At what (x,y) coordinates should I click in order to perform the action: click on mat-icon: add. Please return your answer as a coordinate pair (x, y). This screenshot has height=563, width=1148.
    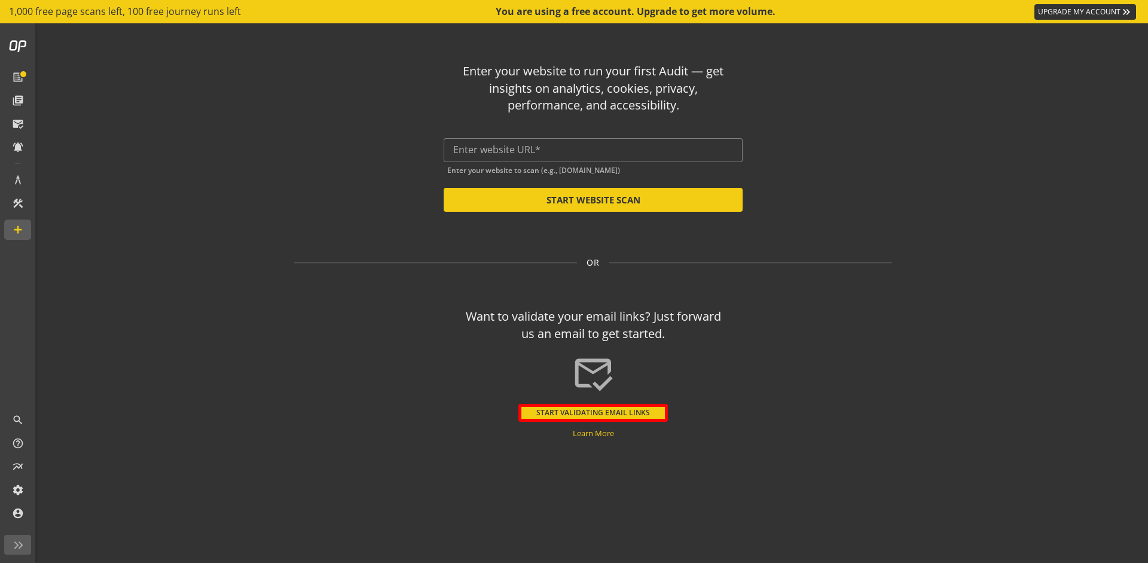
    Looking at the image, I should click on (18, 230).